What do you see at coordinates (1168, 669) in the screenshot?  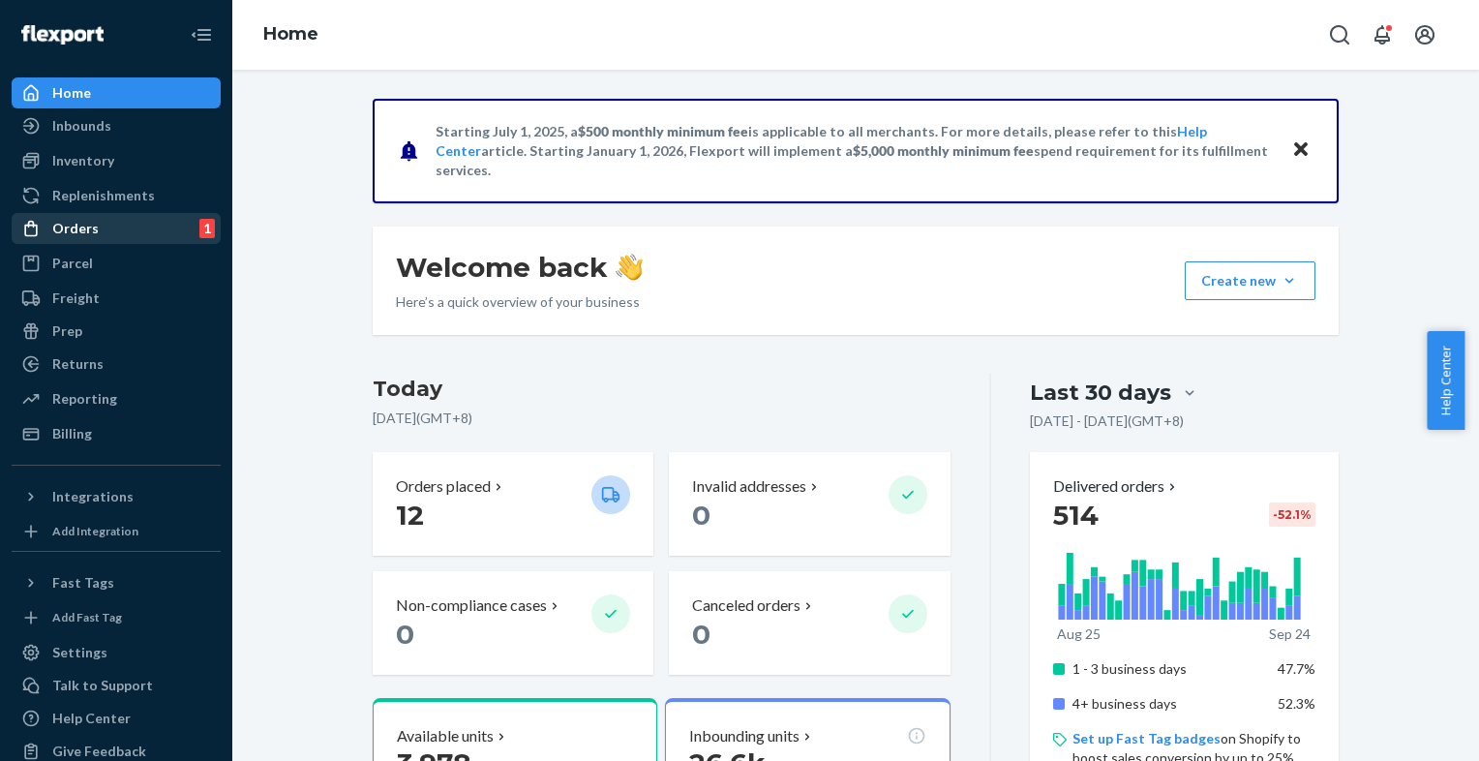 I see `p: 1 - 3 business days` at bounding box center [1168, 669].